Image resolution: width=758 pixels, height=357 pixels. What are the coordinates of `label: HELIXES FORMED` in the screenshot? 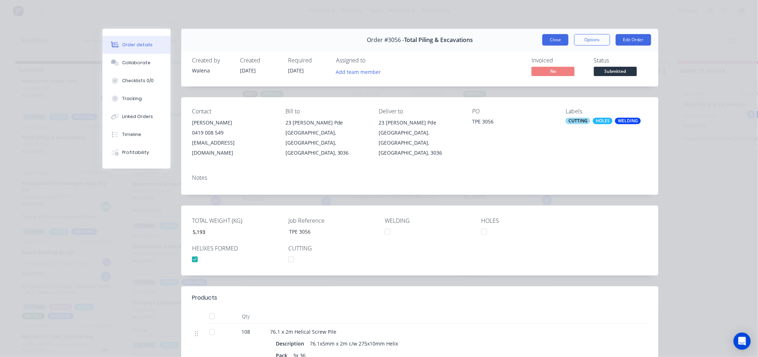 It's located at (237, 248).